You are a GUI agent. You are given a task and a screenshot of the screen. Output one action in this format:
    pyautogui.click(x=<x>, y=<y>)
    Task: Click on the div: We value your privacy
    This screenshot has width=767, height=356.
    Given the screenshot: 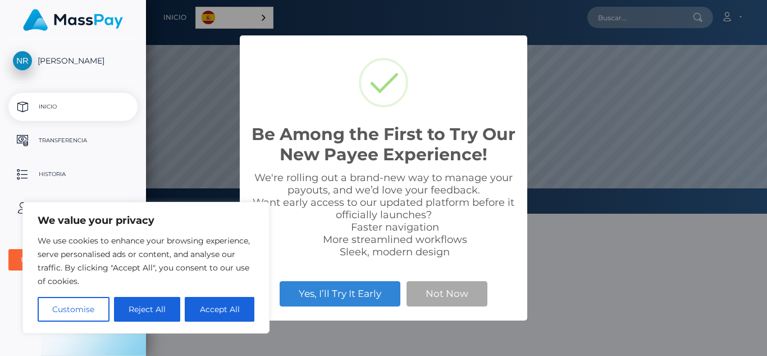 What is the action you would take?
    pyautogui.click(x=146, y=267)
    